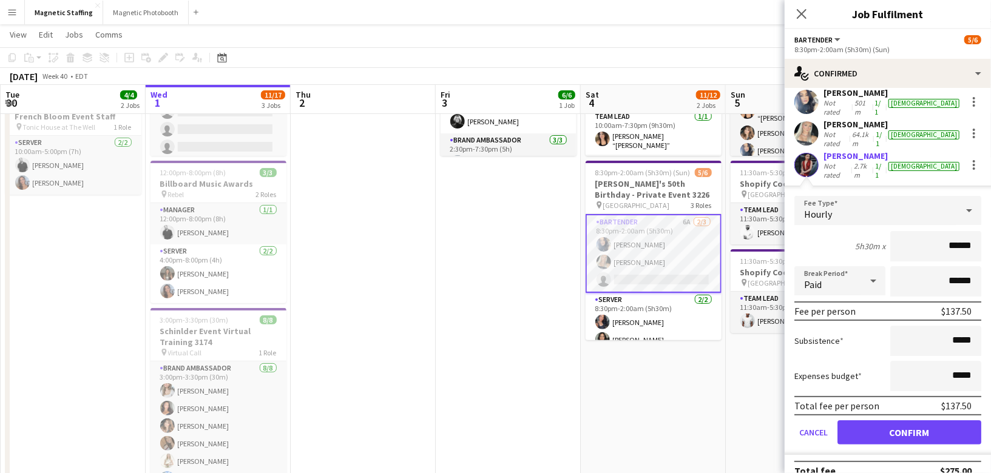 This screenshot has width=991, height=473. I want to click on label: Expenses budget, so click(828, 376).